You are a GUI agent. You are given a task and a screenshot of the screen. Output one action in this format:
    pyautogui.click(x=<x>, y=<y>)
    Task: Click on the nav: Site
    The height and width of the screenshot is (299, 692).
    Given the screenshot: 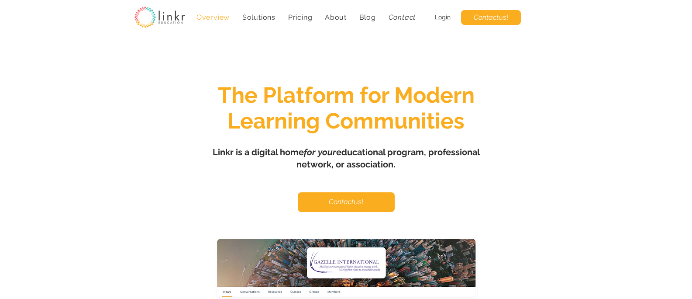 What is the action you would take?
    pyautogui.click(x=306, y=17)
    